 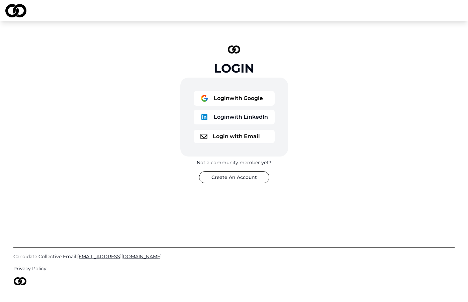 What do you see at coordinates (234, 163) in the screenshot?
I see `div: Not a community member yet?` at bounding box center [234, 163].